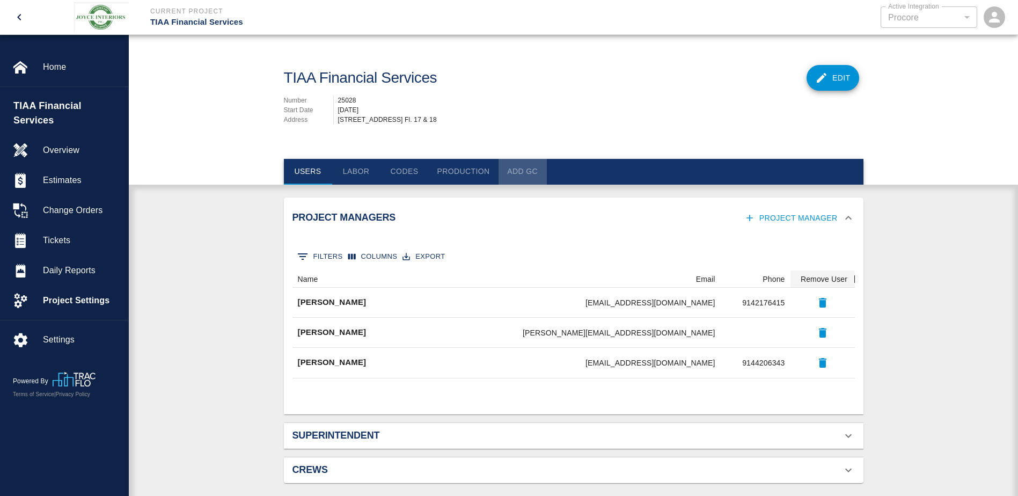 The width and height of the screenshot is (1018, 496). I want to click on span: Settings, so click(81, 340).